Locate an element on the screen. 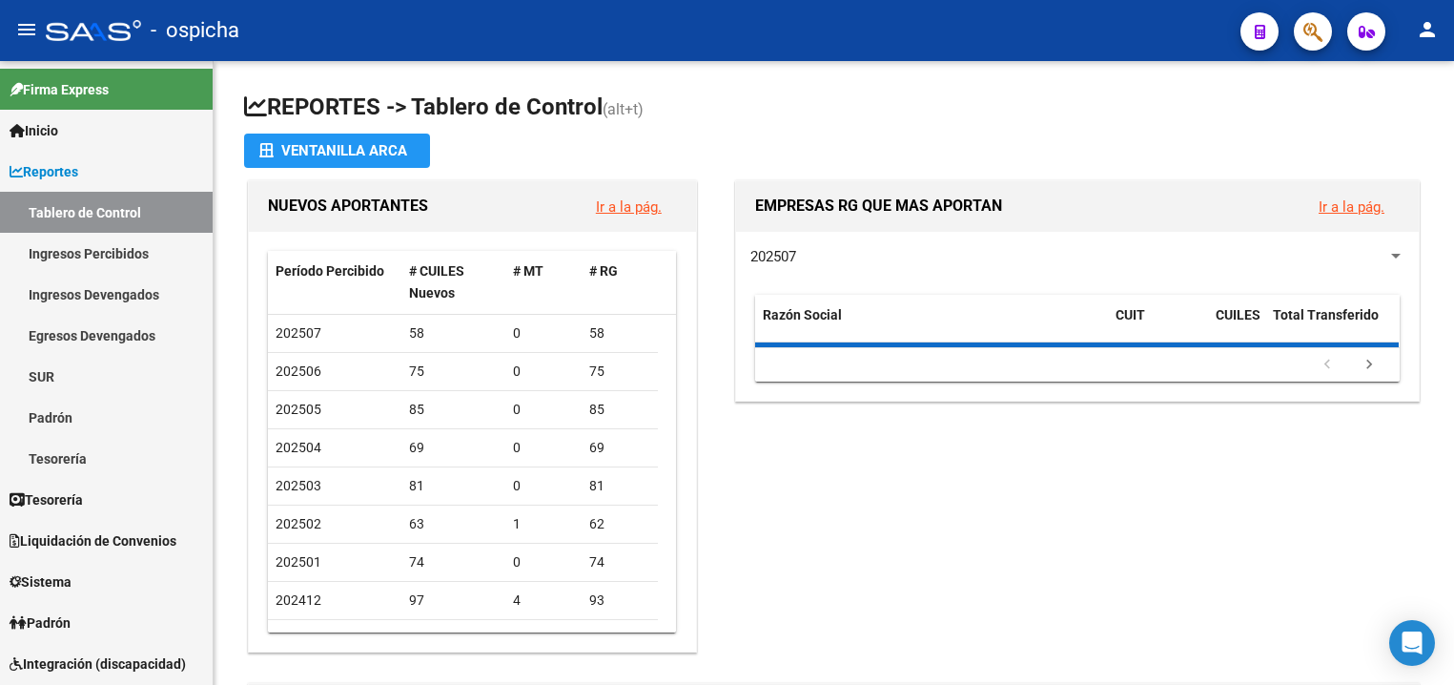  span: NUEVOS APORTANTES is located at coordinates (348, 205).